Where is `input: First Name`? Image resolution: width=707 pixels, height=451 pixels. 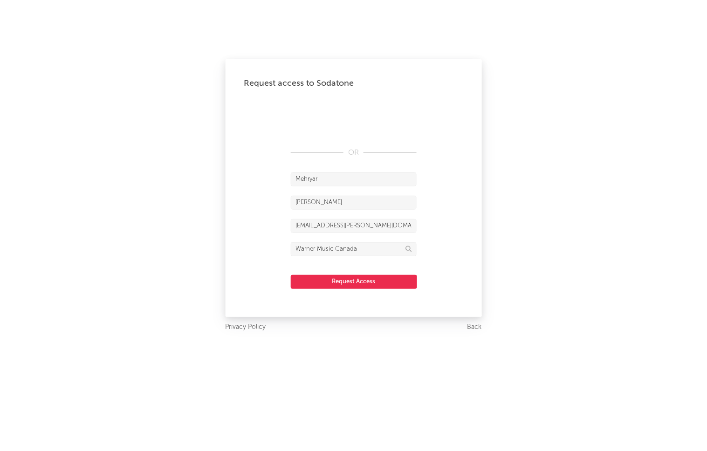 input: First Name is located at coordinates (354, 179).